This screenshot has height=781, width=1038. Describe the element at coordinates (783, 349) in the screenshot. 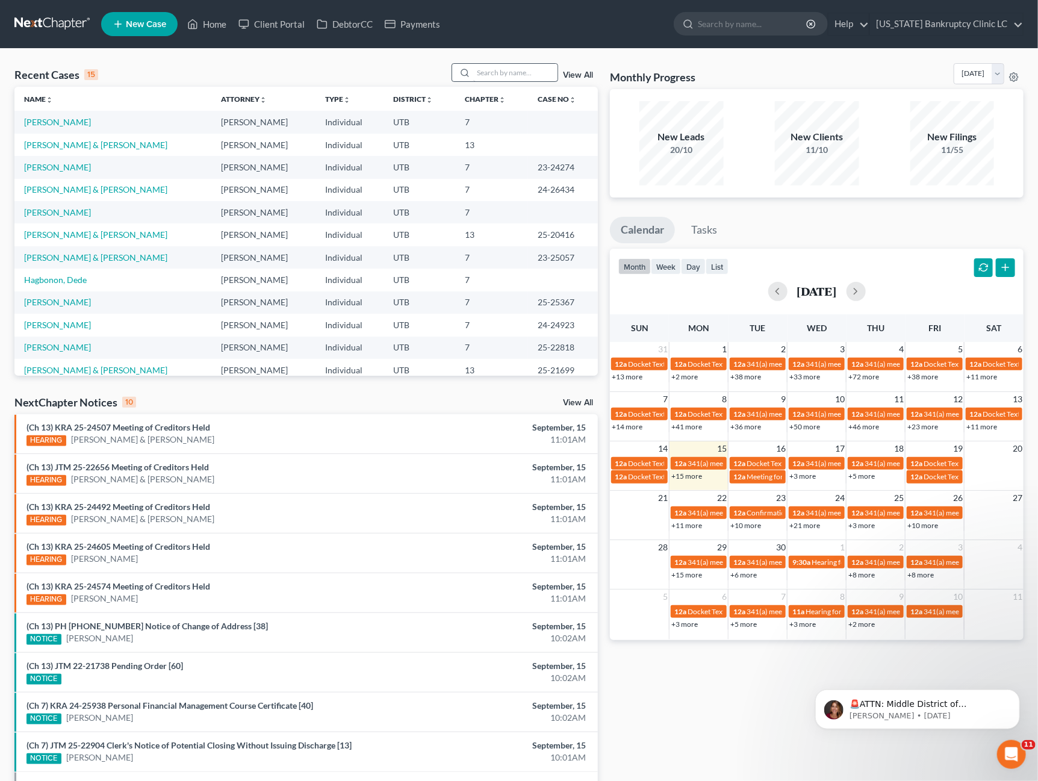

I see `span: 2` at that location.